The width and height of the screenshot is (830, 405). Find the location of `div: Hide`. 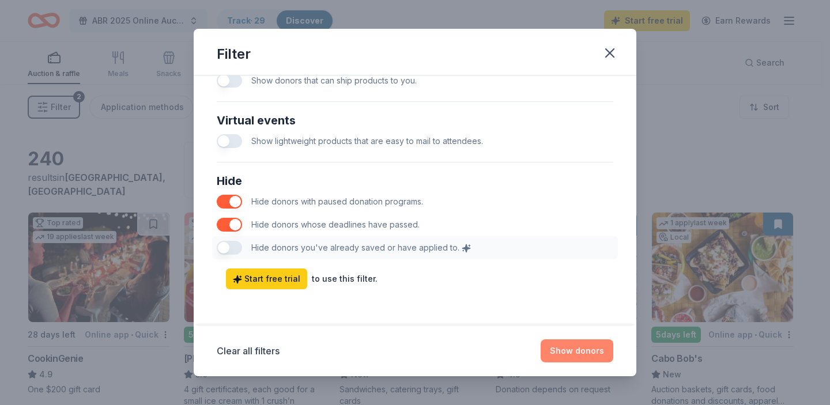

div: Hide is located at coordinates (415, 181).